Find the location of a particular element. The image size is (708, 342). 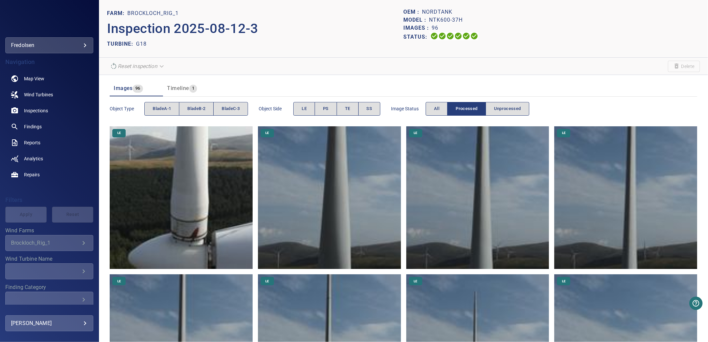

a: map noActive is located at coordinates (49, 79).